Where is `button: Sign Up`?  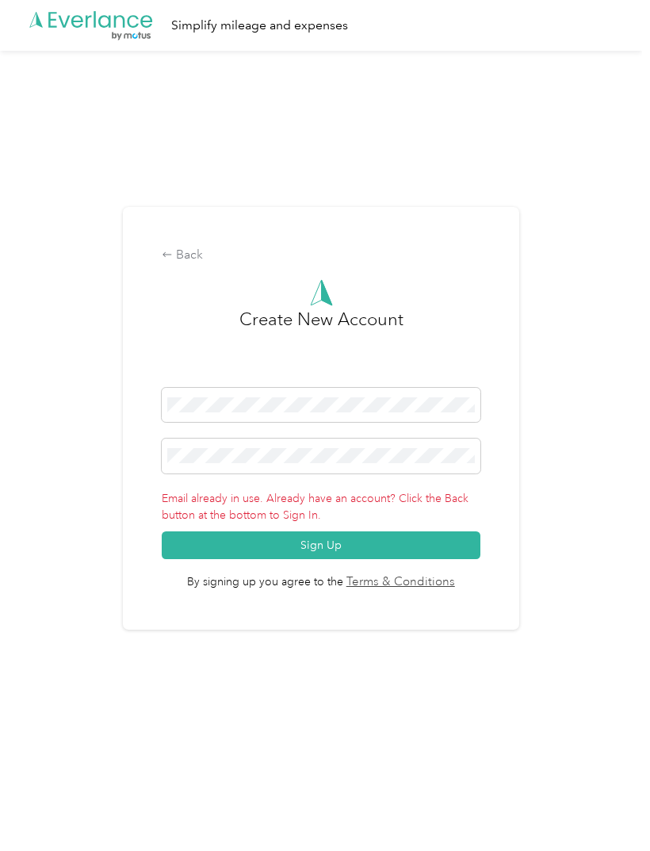
button: Sign Up is located at coordinates (321, 545).